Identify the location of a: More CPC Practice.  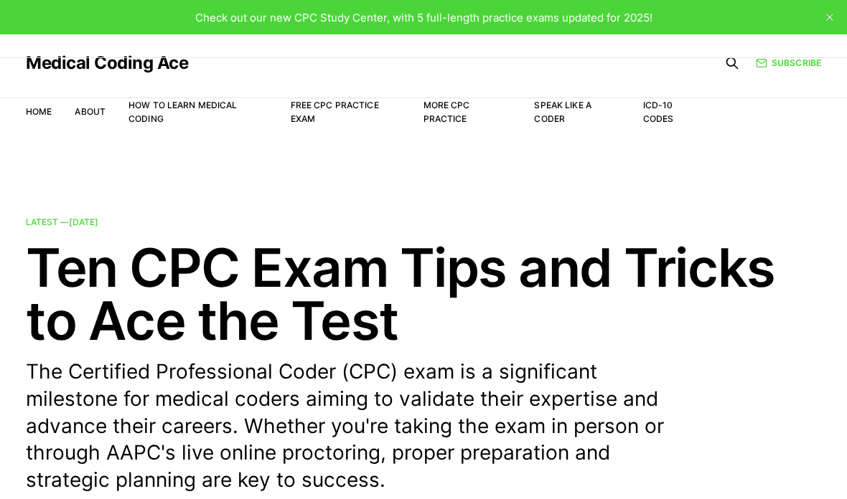
(446, 112).